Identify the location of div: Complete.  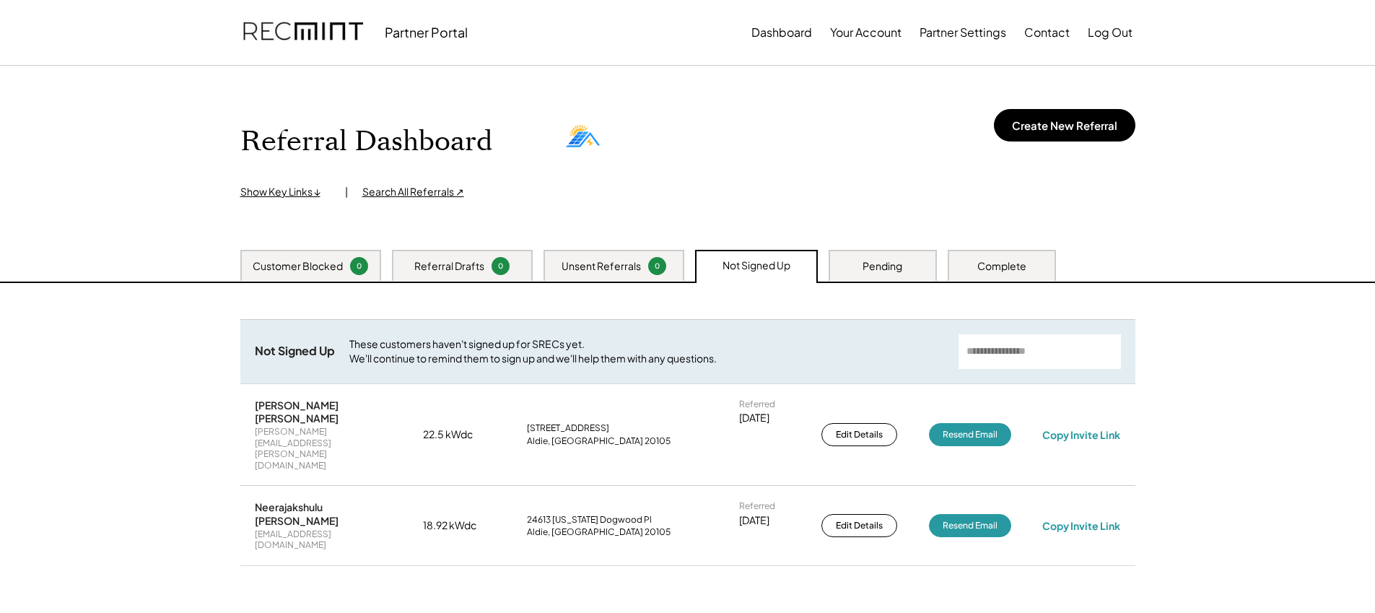
(1002, 266).